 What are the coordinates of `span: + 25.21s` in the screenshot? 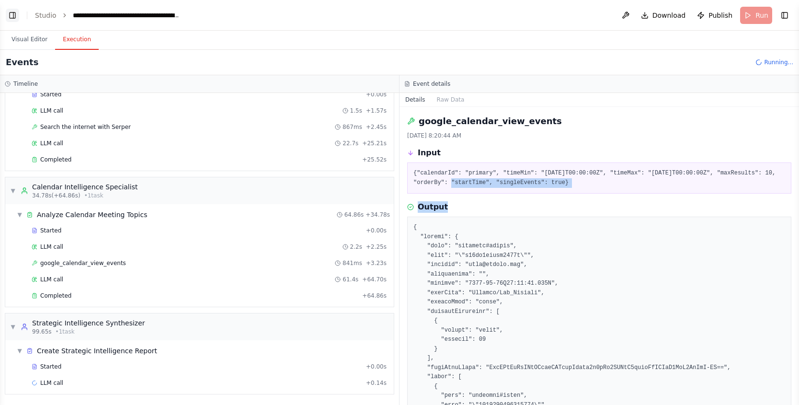 It's located at (374, 143).